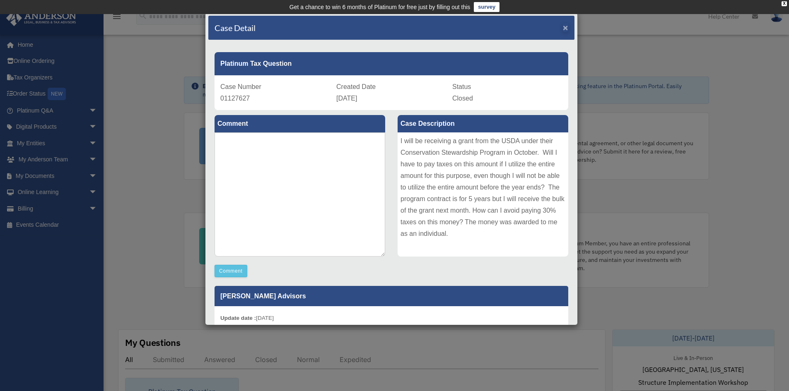 The image size is (789, 391). Describe the element at coordinates (784, 4) in the screenshot. I see `div: close` at that location.